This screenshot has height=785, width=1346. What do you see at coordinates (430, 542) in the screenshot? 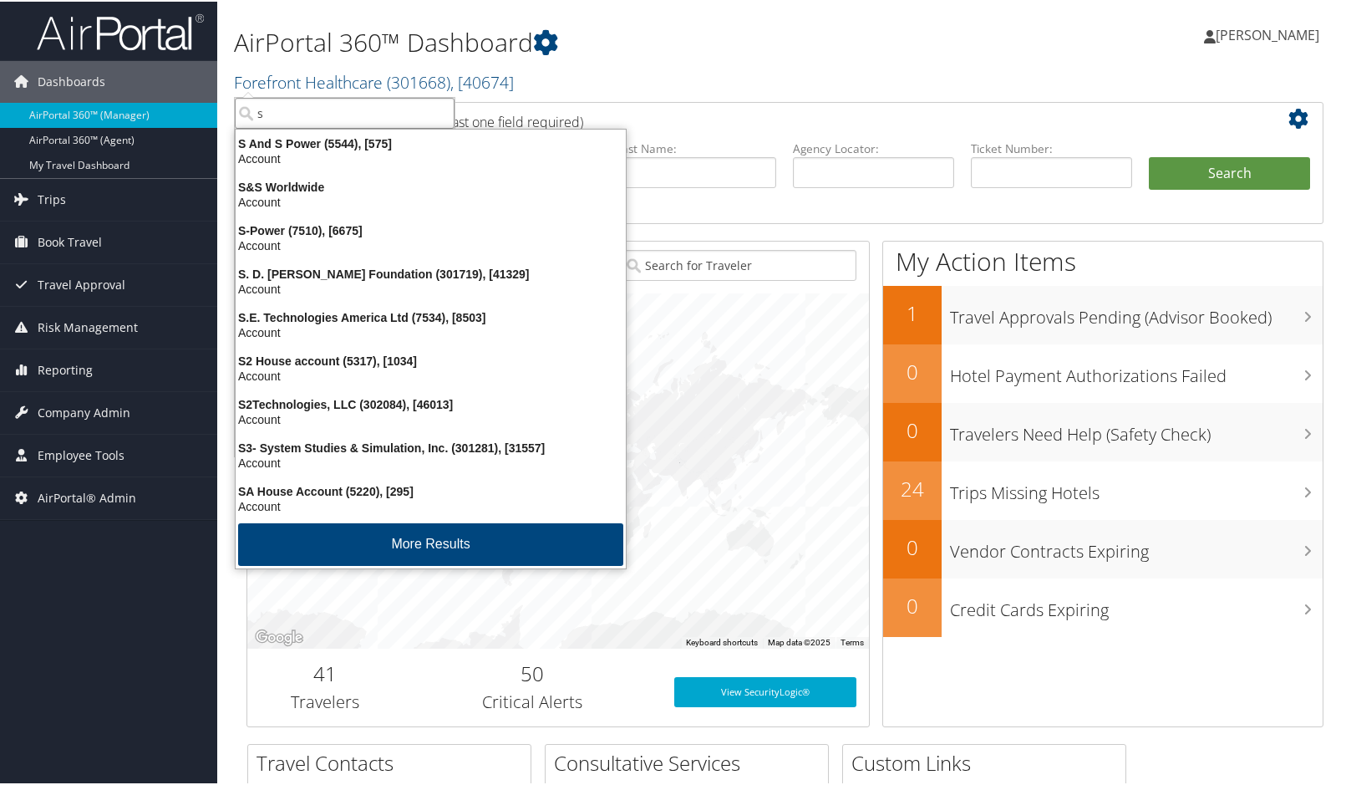
I see `button: More Results` at bounding box center [430, 542].